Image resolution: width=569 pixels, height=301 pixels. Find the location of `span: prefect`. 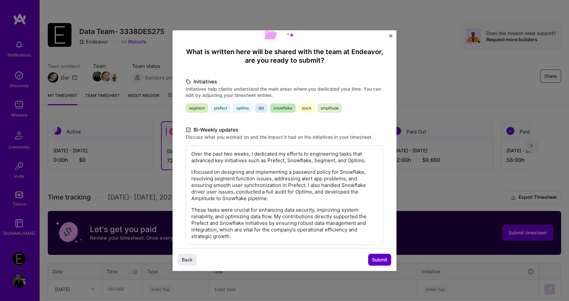

span: prefect is located at coordinates (221, 108).